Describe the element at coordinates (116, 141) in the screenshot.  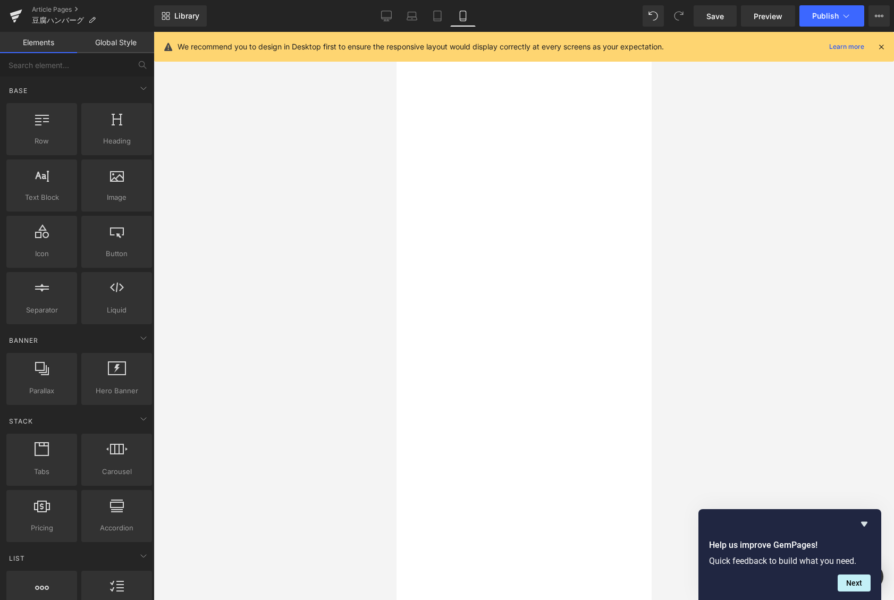
I see `span: Heading` at that location.